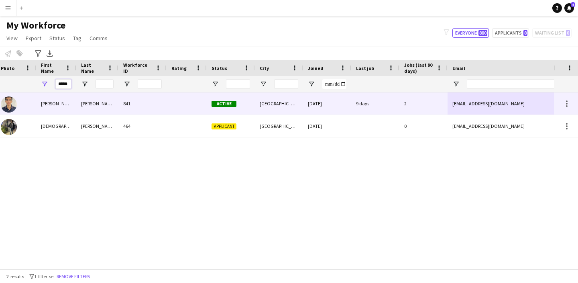  I want to click on input: First Name Filter Input, so click(63, 84).